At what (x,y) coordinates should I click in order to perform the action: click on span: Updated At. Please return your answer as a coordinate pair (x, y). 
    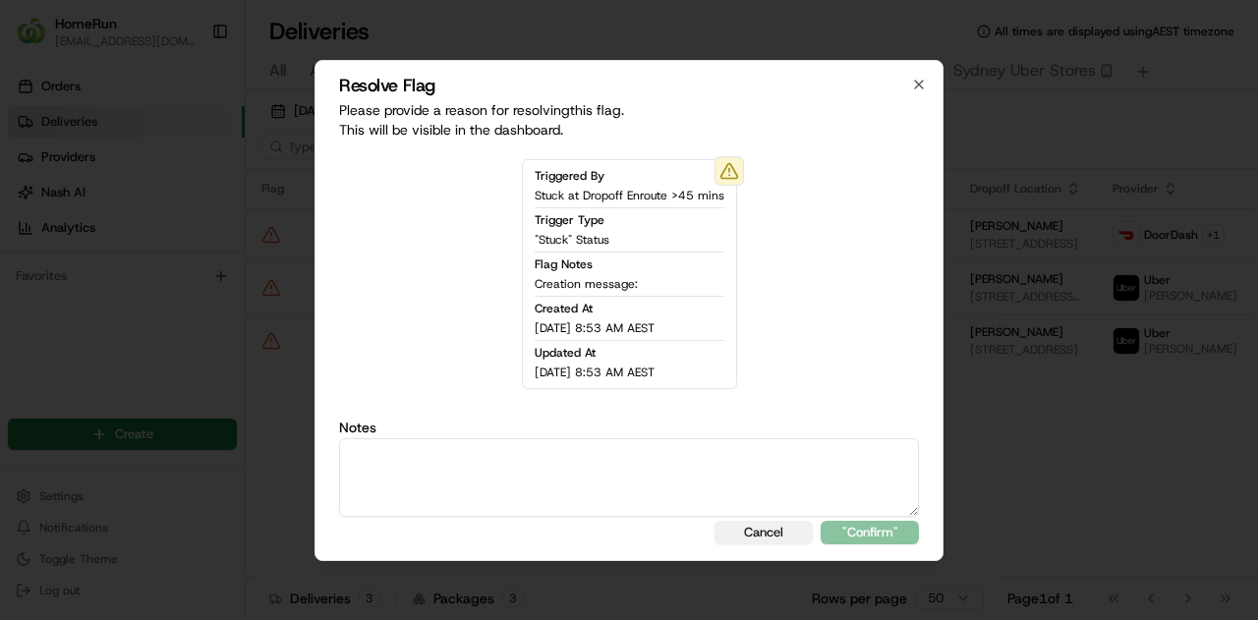
    Looking at the image, I should click on (565, 353).